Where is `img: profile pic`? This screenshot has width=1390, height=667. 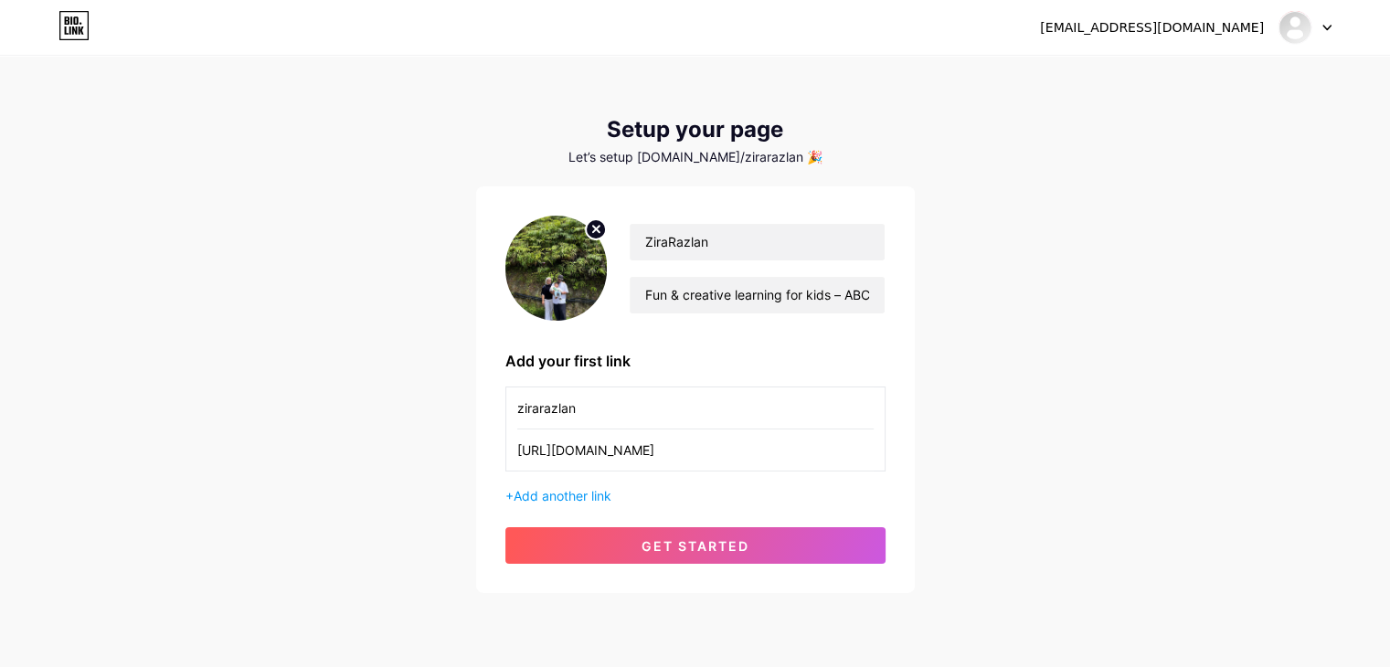 img: profile pic is located at coordinates (556, 268).